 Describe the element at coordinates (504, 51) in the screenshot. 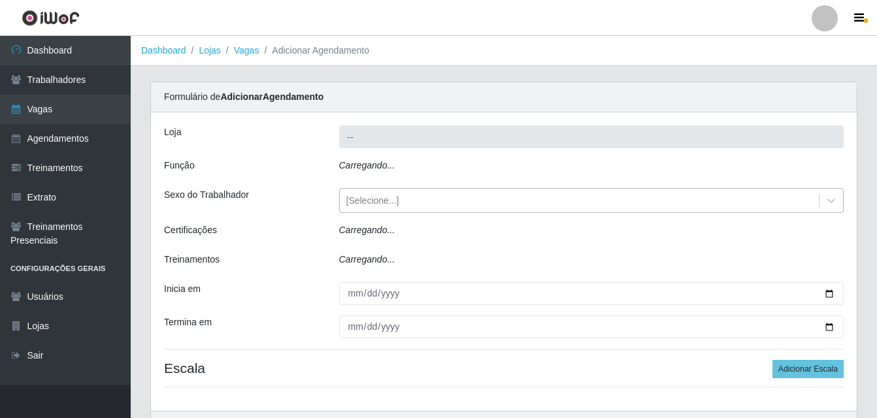

I see `nav: breadcrumb` at that location.